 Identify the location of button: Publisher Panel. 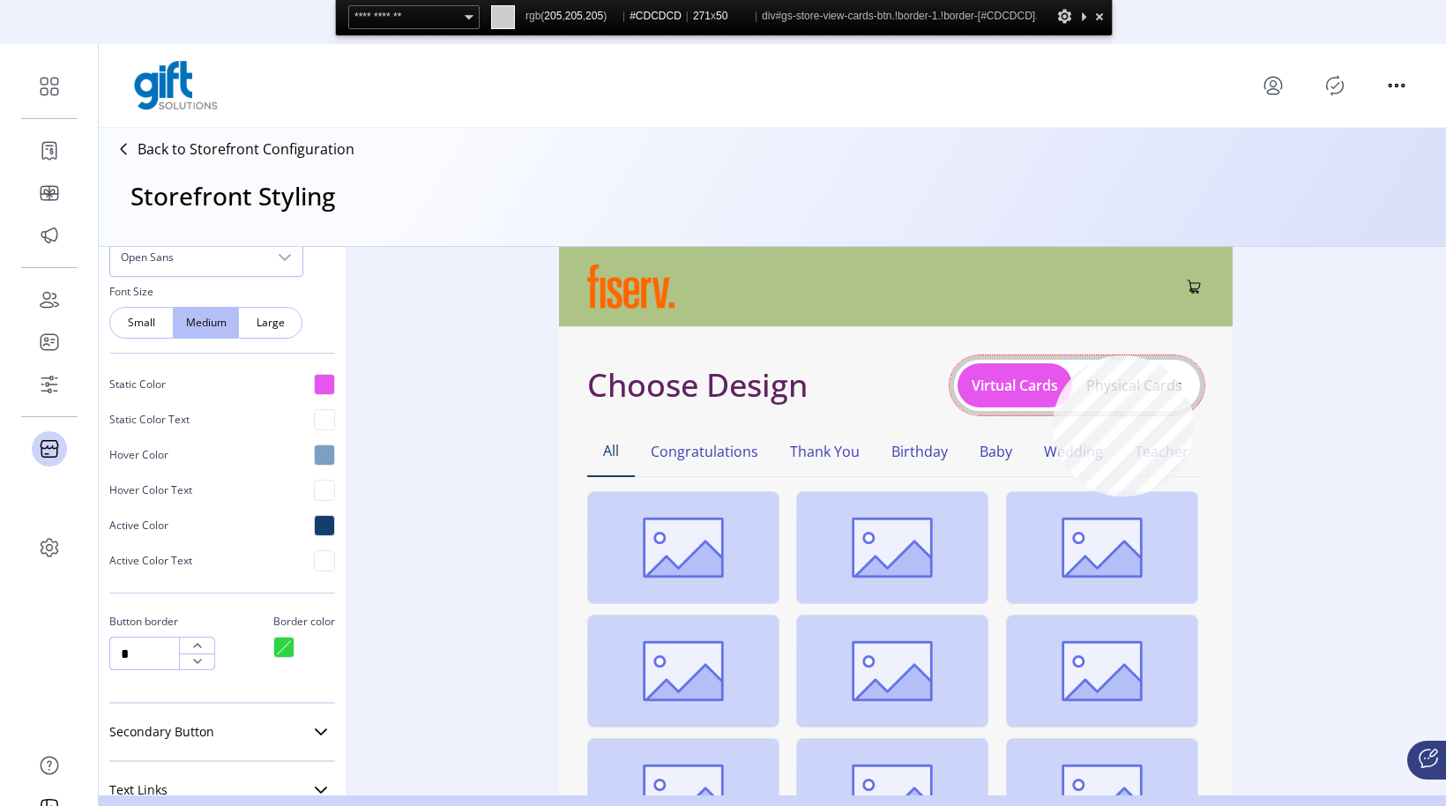
(1335, 86).